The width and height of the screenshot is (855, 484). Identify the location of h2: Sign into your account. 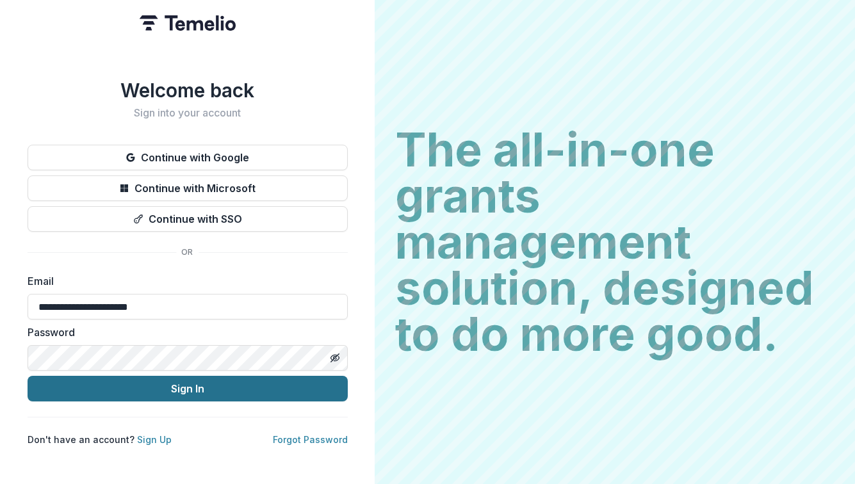
(188, 113).